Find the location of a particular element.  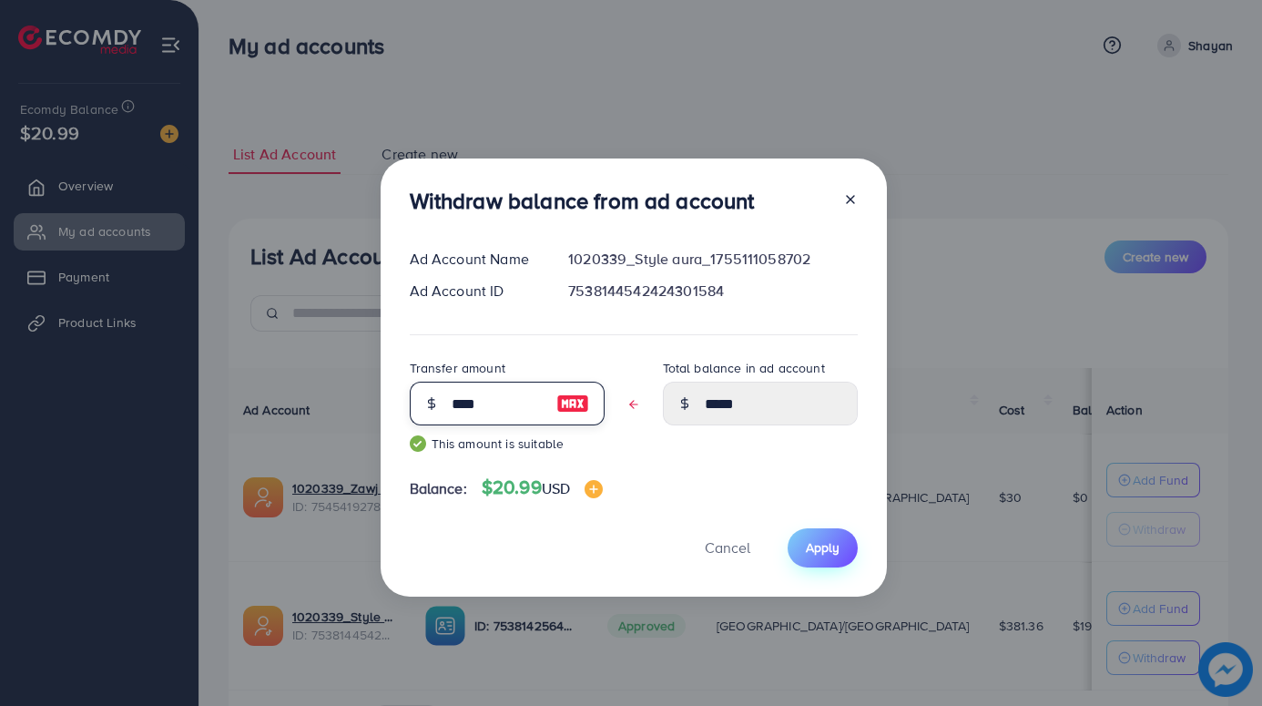

h3: Withdraw balance from ad account is located at coordinates (582, 200).